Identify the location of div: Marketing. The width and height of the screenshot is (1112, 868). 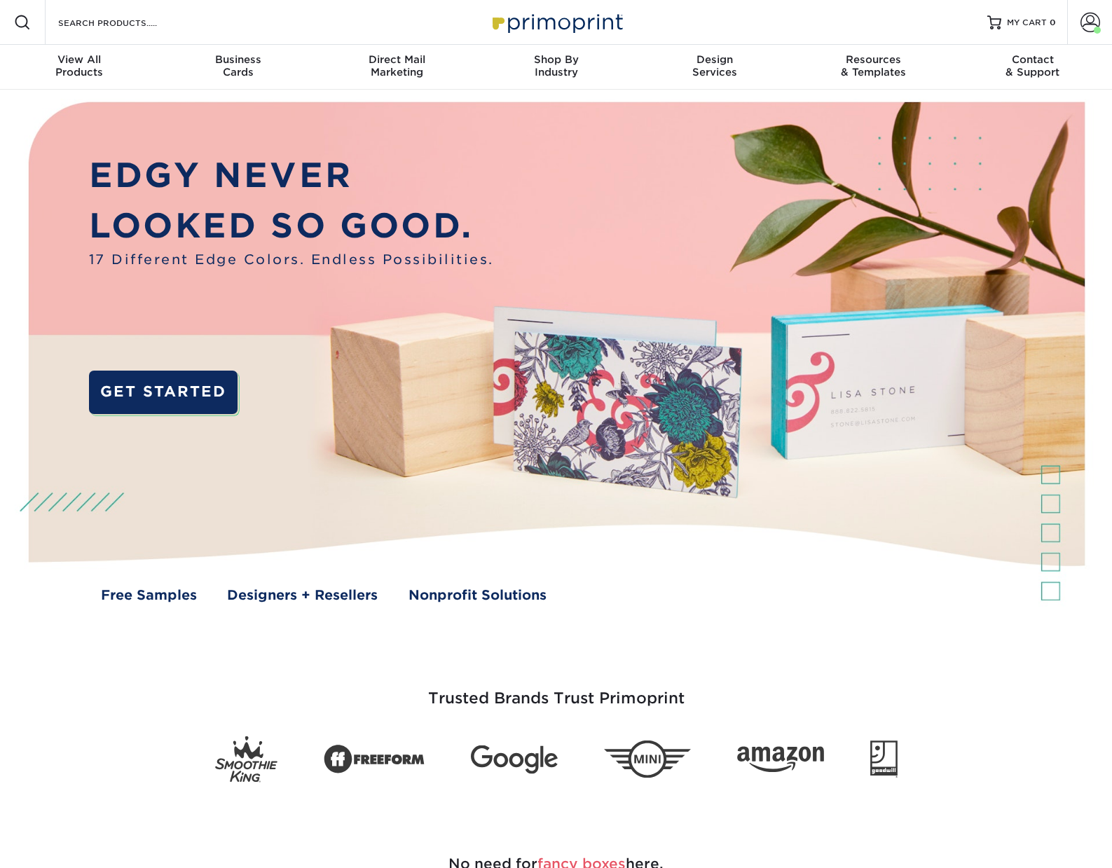
(397, 66).